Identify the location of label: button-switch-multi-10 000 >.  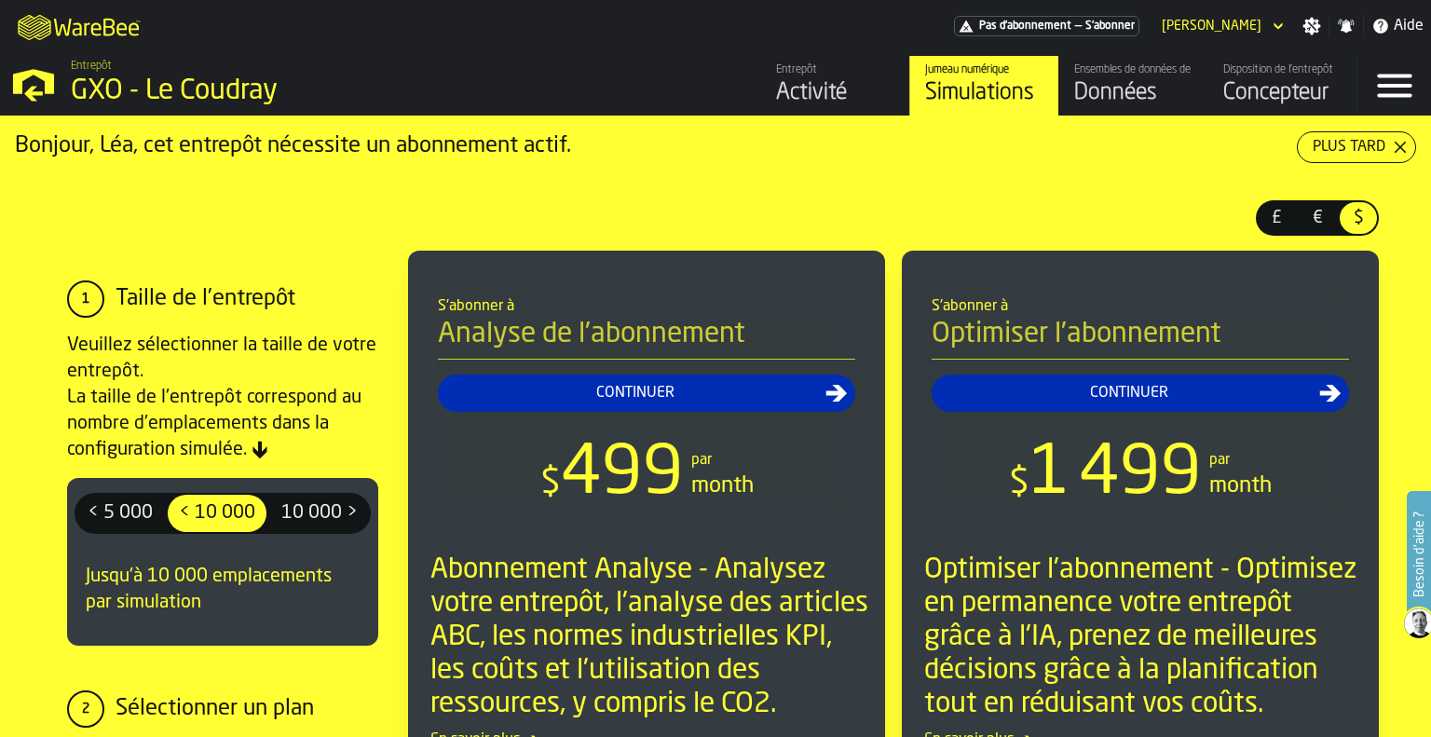
(319, 513).